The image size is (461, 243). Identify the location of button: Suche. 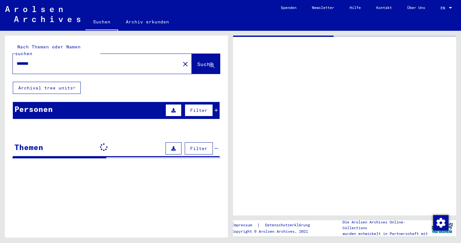
(206, 64).